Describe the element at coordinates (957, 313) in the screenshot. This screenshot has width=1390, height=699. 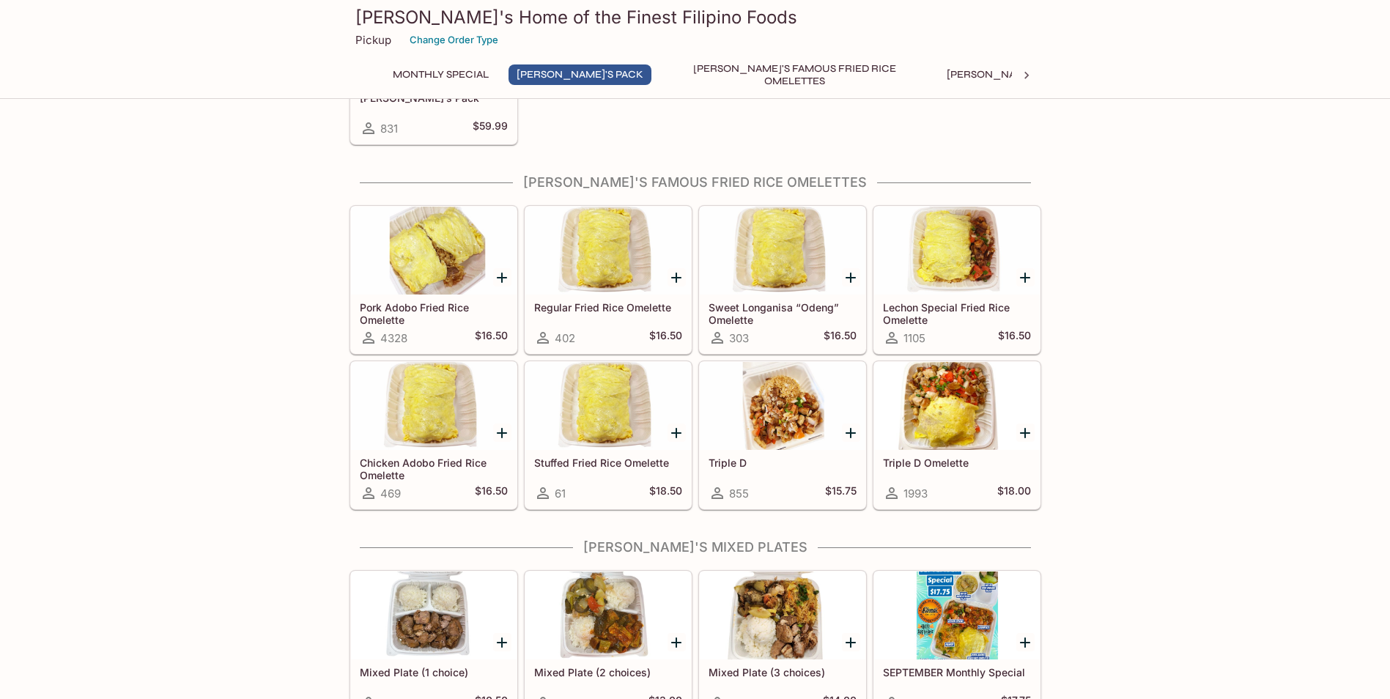
I see `h5: Lechon Special Fried Rice Omelette` at that location.